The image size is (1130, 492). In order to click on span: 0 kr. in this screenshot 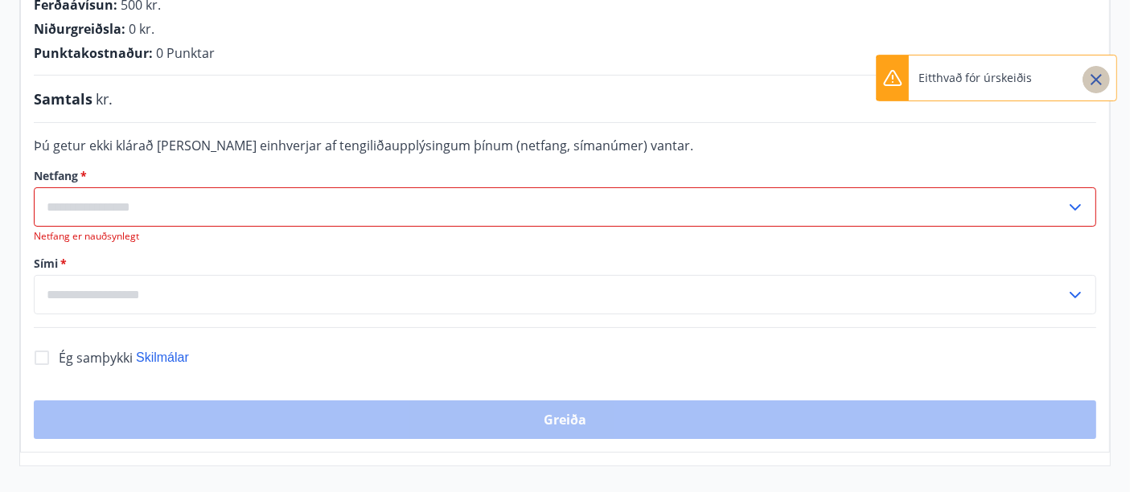, I will do `click(142, 29)`.